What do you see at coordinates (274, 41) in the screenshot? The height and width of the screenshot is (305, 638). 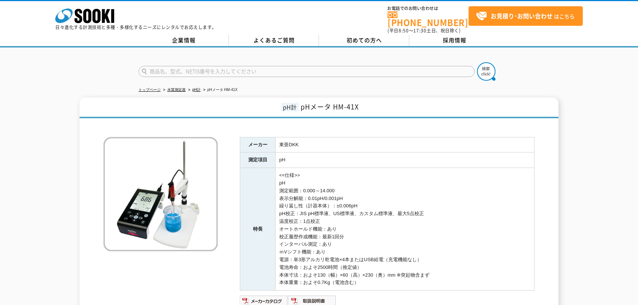 I see `a: よくあるご質問` at bounding box center [274, 41].